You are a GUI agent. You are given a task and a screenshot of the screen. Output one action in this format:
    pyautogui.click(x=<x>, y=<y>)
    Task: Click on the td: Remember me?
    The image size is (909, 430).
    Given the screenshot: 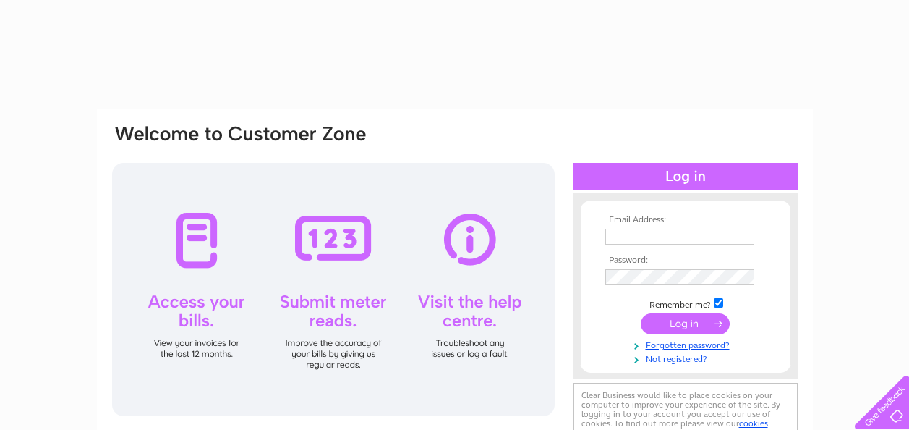 What is the action you would take?
    pyautogui.click(x=686, y=303)
    